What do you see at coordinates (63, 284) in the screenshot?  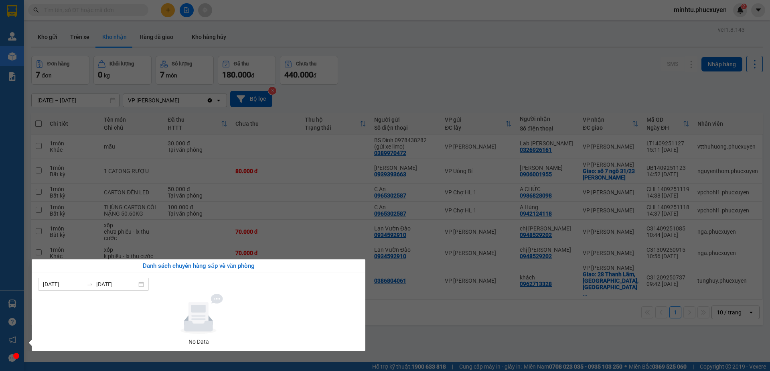 I see `input: Từ ngày` at bounding box center [63, 284].